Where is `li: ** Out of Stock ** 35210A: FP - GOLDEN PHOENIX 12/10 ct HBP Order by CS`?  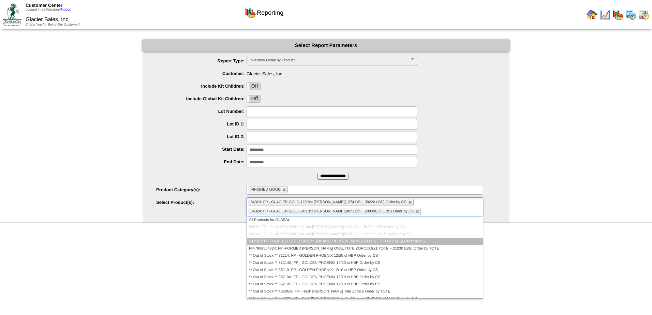 li: ** Out of Stock ** 35210A: FP - GOLDEN PHOENIX 12/10 ct HBP Order by CS is located at coordinates (365, 277).